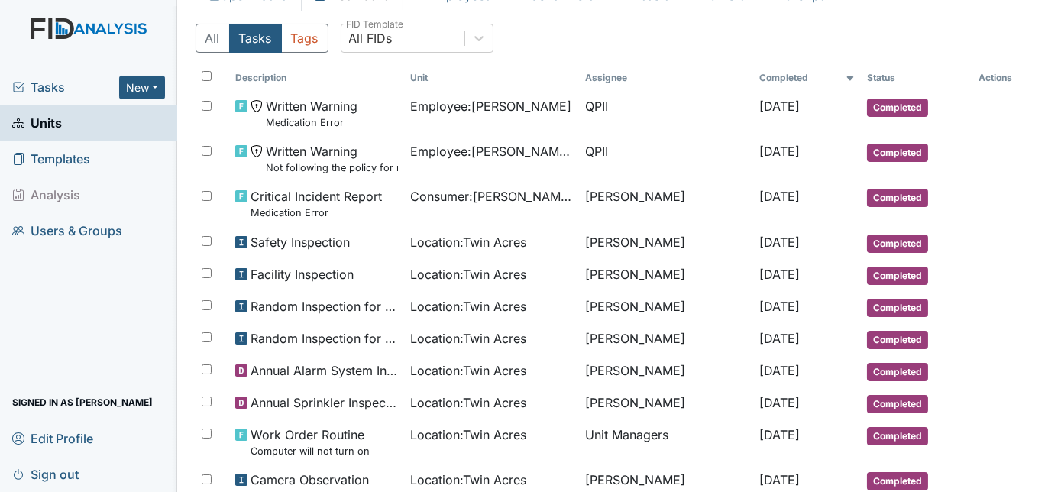  Describe the element at coordinates (1008, 78) in the screenshot. I see `th: Actions` at that location.